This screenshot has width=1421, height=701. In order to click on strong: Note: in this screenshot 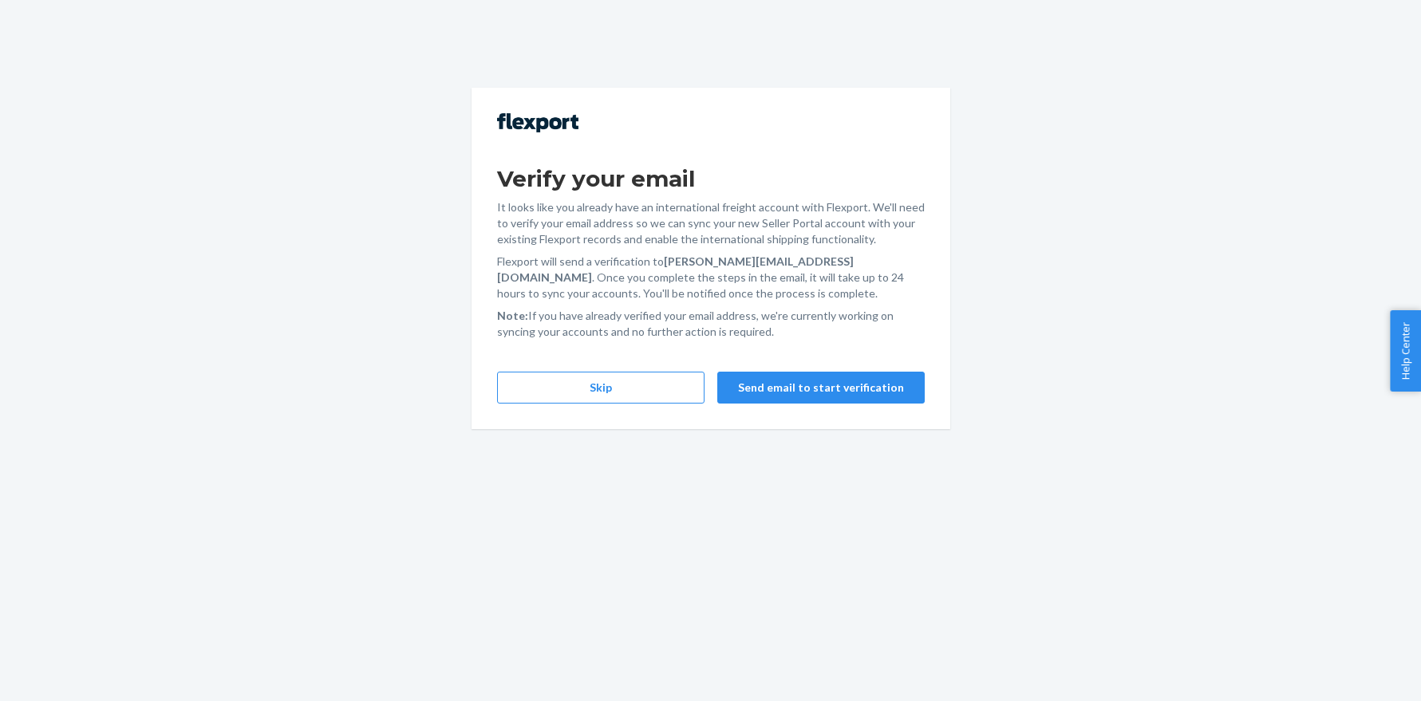, I will do `click(512, 315)`.